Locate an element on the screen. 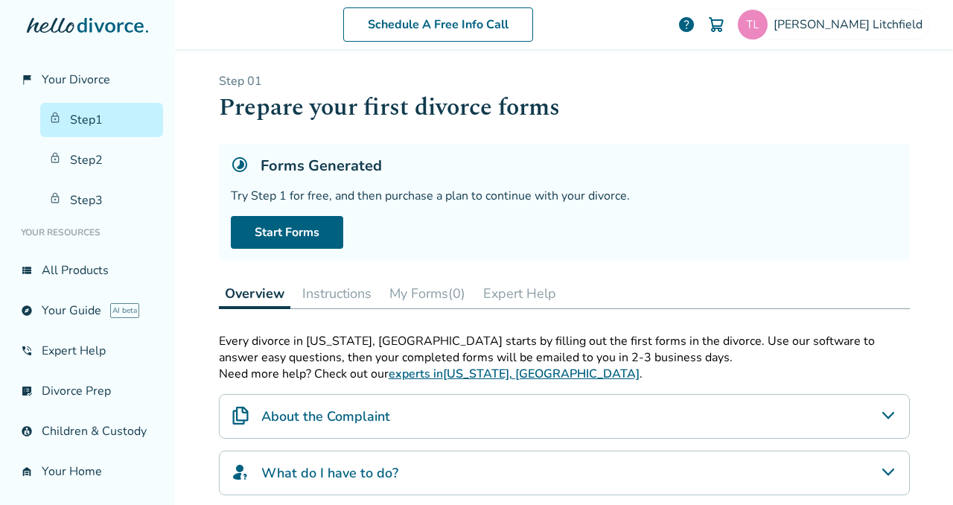 The image size is (953, 505). a: flag_2Your Divorce is located at coordinates (87, 80).